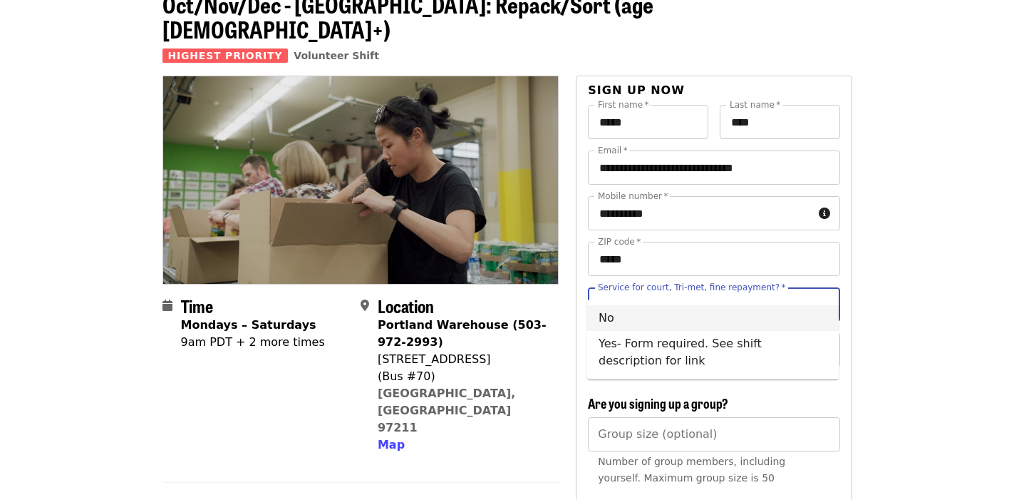  Describe the element at coordinates (780, 122) in the screenshot. I see `input: Last name` at that location.